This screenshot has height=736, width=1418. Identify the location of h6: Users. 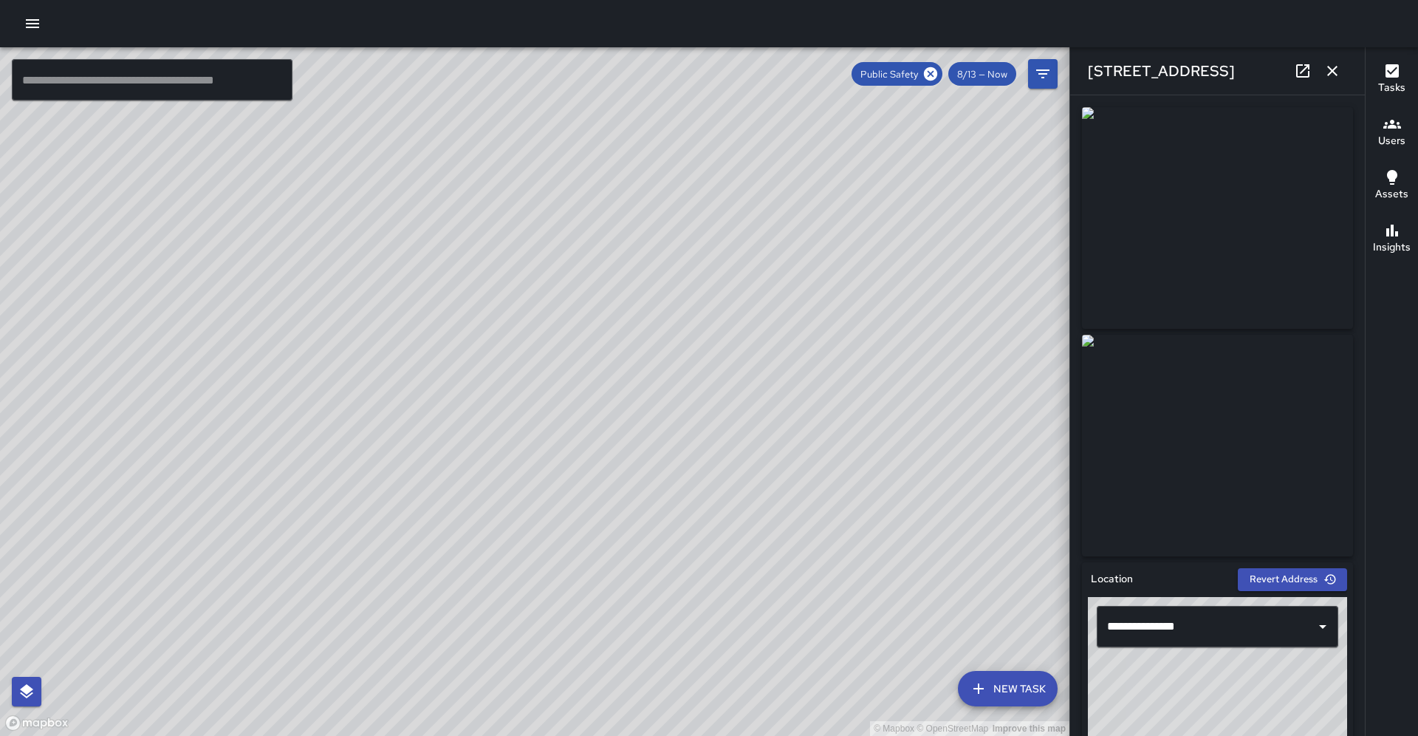
(1392, 141).